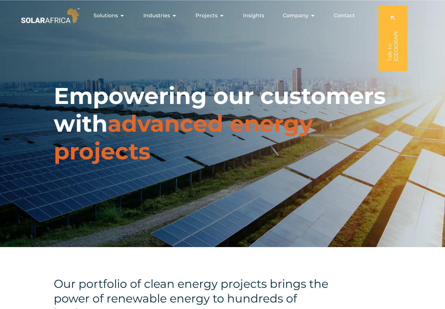 The height and width of the screenshot is (309, 445). Describe the element at coordinates (253, 16) in the screenshot. I see `a: Insights` at that location.